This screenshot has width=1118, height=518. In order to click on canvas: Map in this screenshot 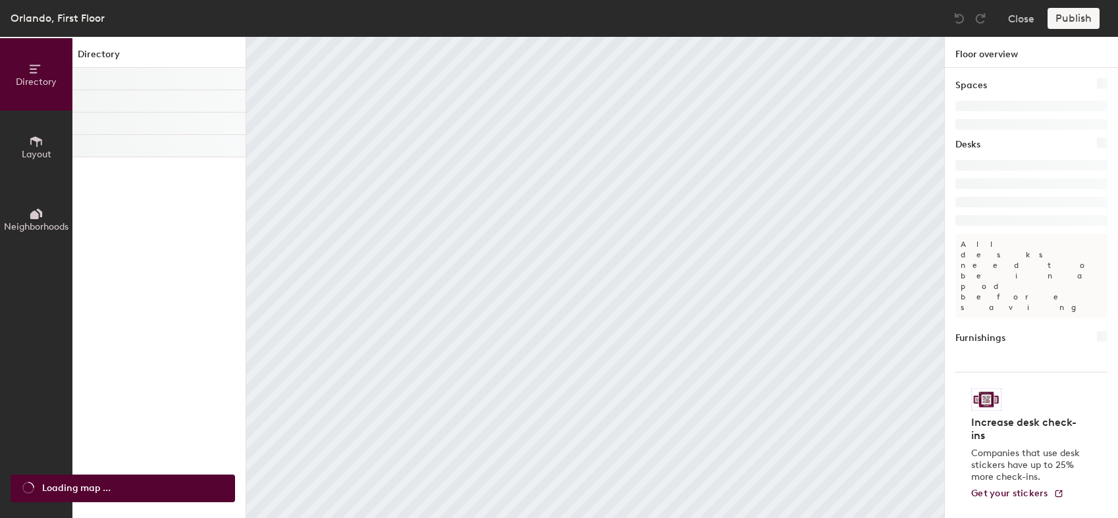, I will do `click(595, 277)`.